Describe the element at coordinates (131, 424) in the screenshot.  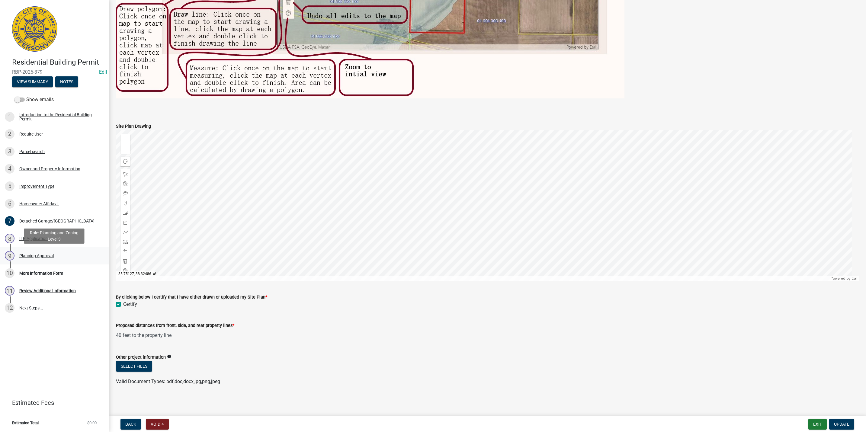
I see `span: Back` at that location.